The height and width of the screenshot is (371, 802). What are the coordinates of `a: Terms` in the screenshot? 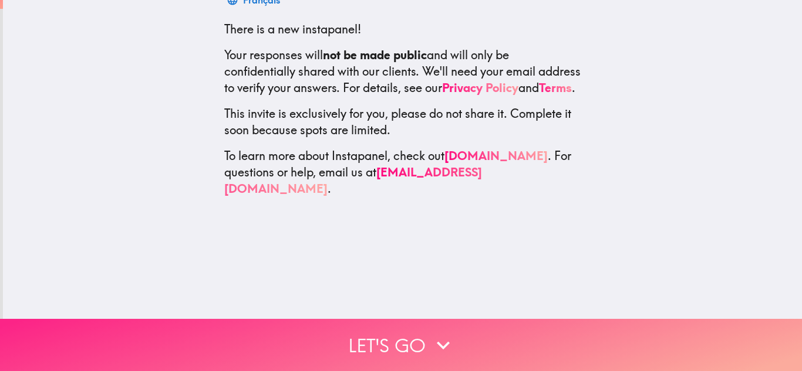 It's located at (555, 87).